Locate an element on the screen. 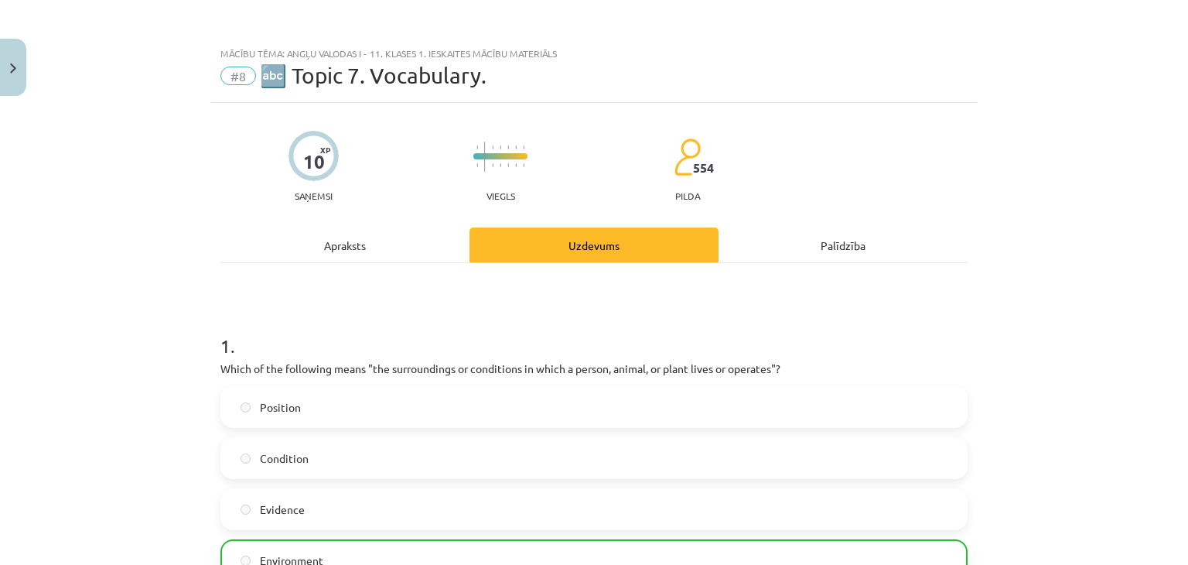 This screenshot has width=1188, height=565. span: 🔤 Topic 7. Vocabulary. is located at coordinates (373, 75).